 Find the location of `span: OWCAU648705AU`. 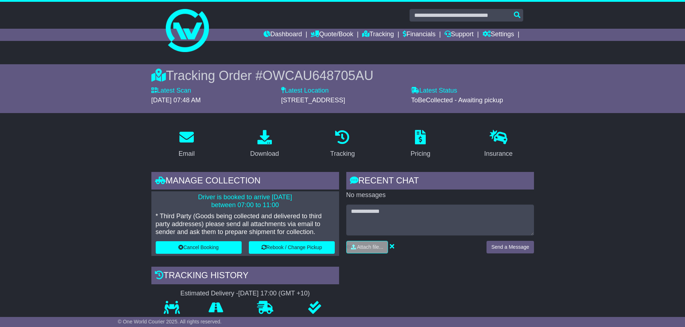

span: OWCAU648705AU is located at coordinates (318, 75).